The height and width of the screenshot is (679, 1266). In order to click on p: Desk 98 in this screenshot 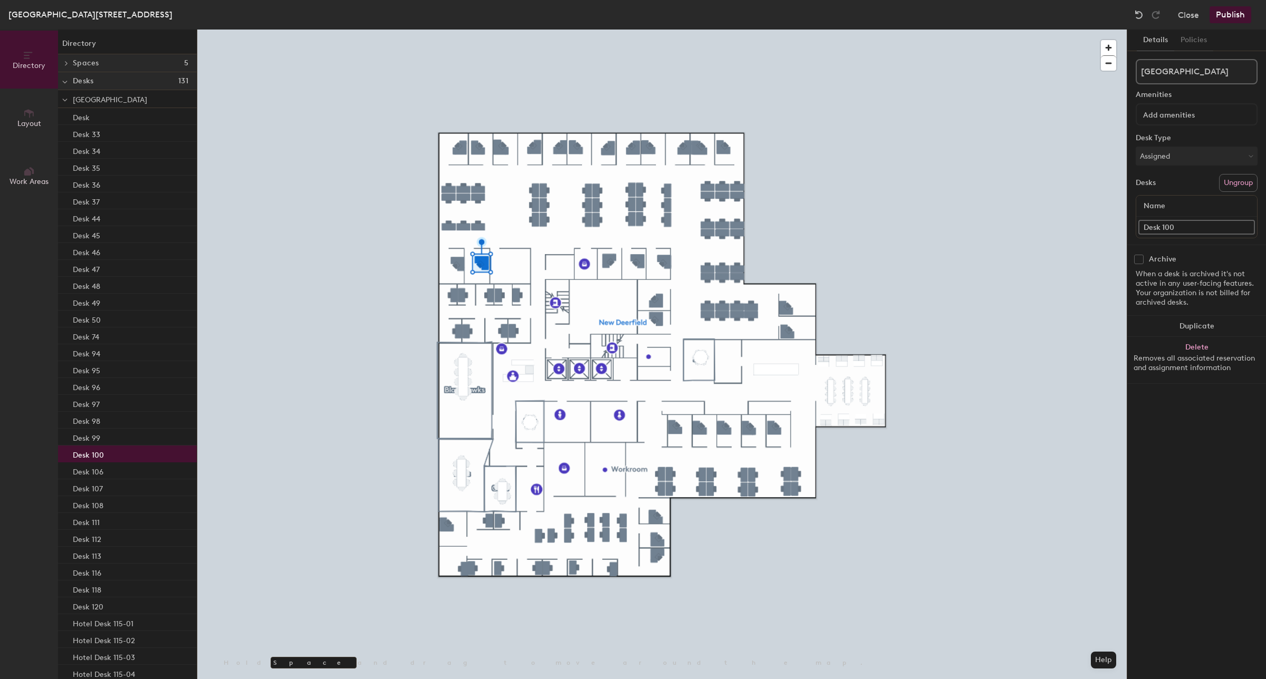, I will do `click(87, 420)`.